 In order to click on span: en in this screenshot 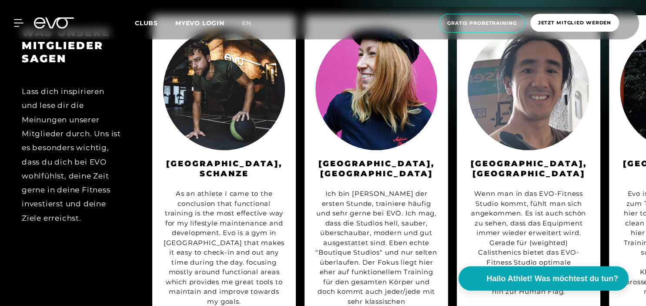, I will do `click(247, 23)`.